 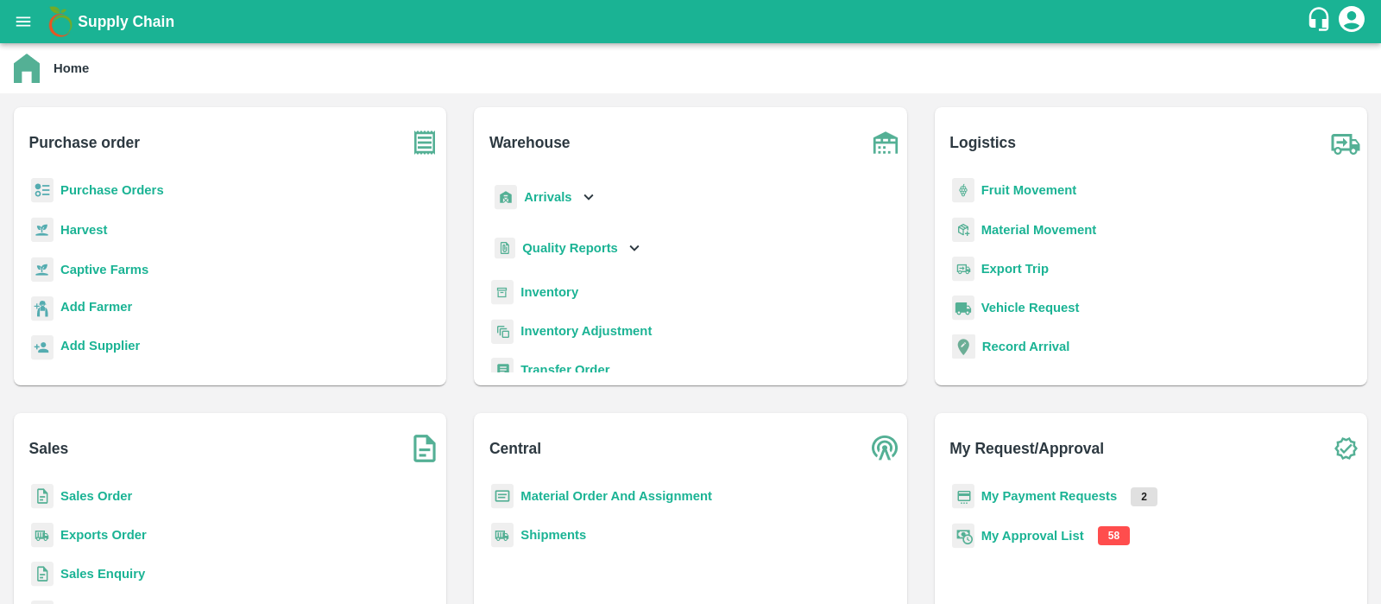 What do you see at coordinates (549, 292) in the screenshot?
I see `a: Inventory` at bounding box center [549, 292].